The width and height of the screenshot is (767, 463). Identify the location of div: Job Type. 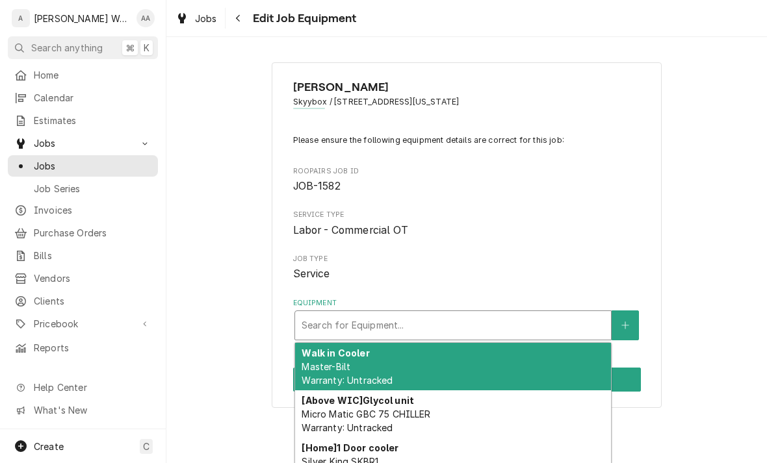
(466, 268).